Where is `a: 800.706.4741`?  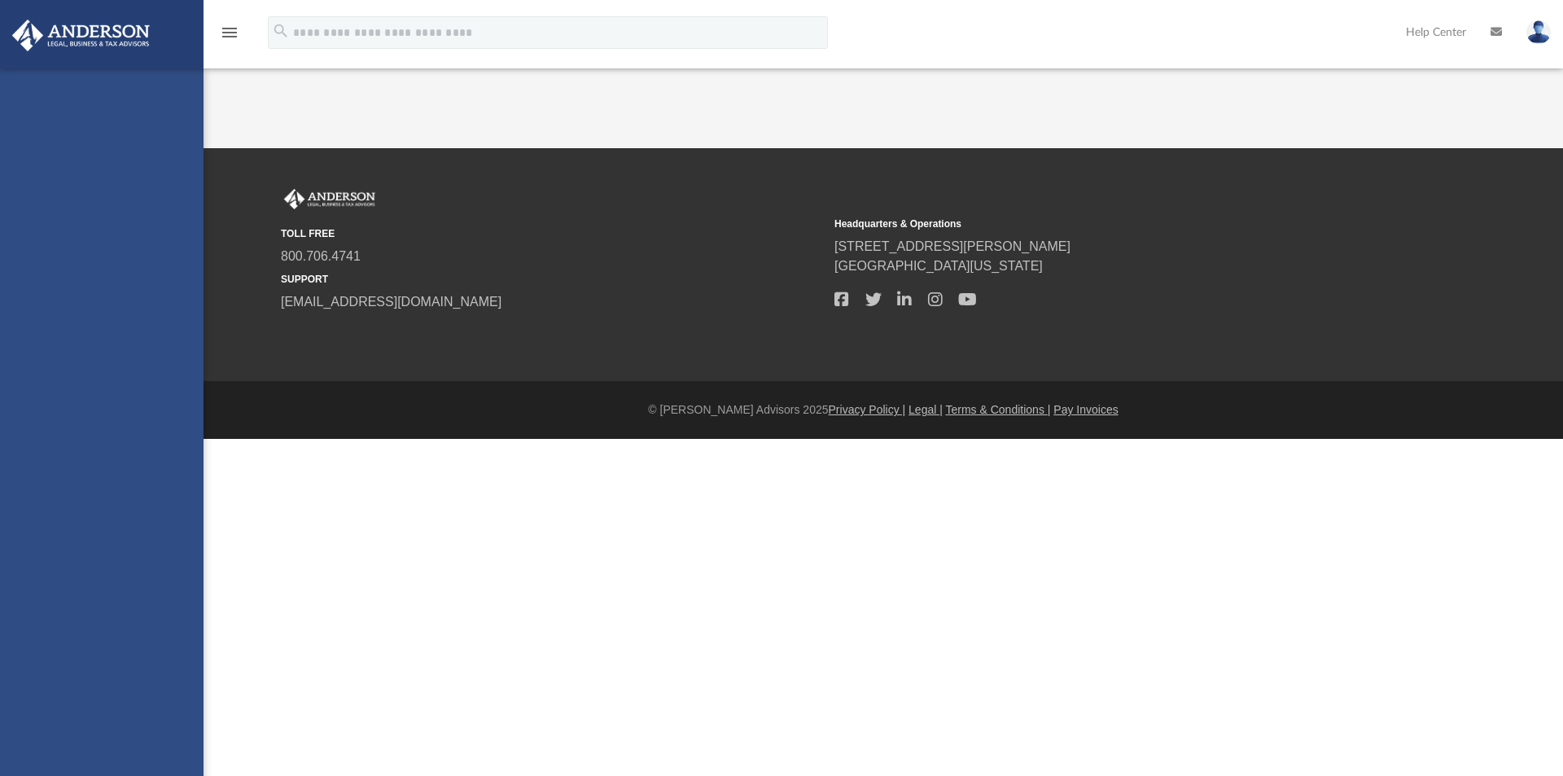 a: 800.706.4741 is located at coordinates (321, 256).